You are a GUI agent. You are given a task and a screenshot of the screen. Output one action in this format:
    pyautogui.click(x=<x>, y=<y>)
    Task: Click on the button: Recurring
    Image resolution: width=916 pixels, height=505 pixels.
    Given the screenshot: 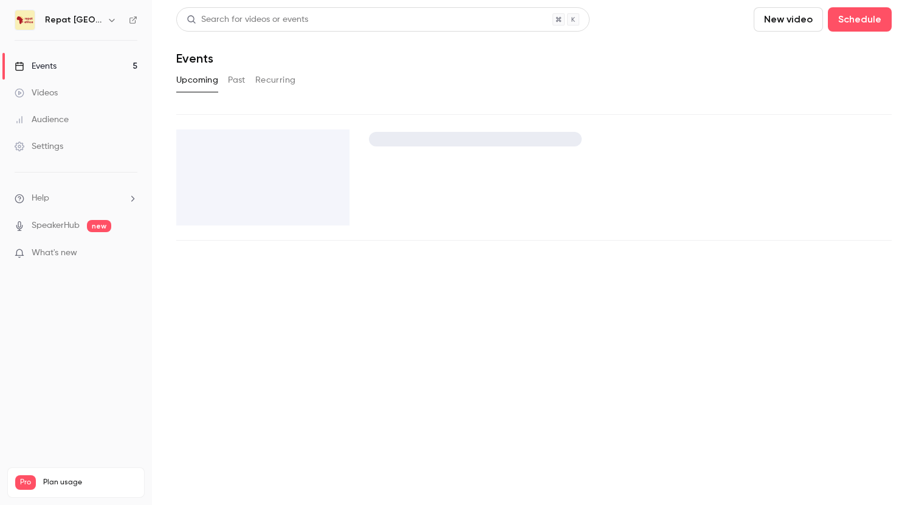 What is the action you would take?
    pyautogui.click(x=275, y=80)
    